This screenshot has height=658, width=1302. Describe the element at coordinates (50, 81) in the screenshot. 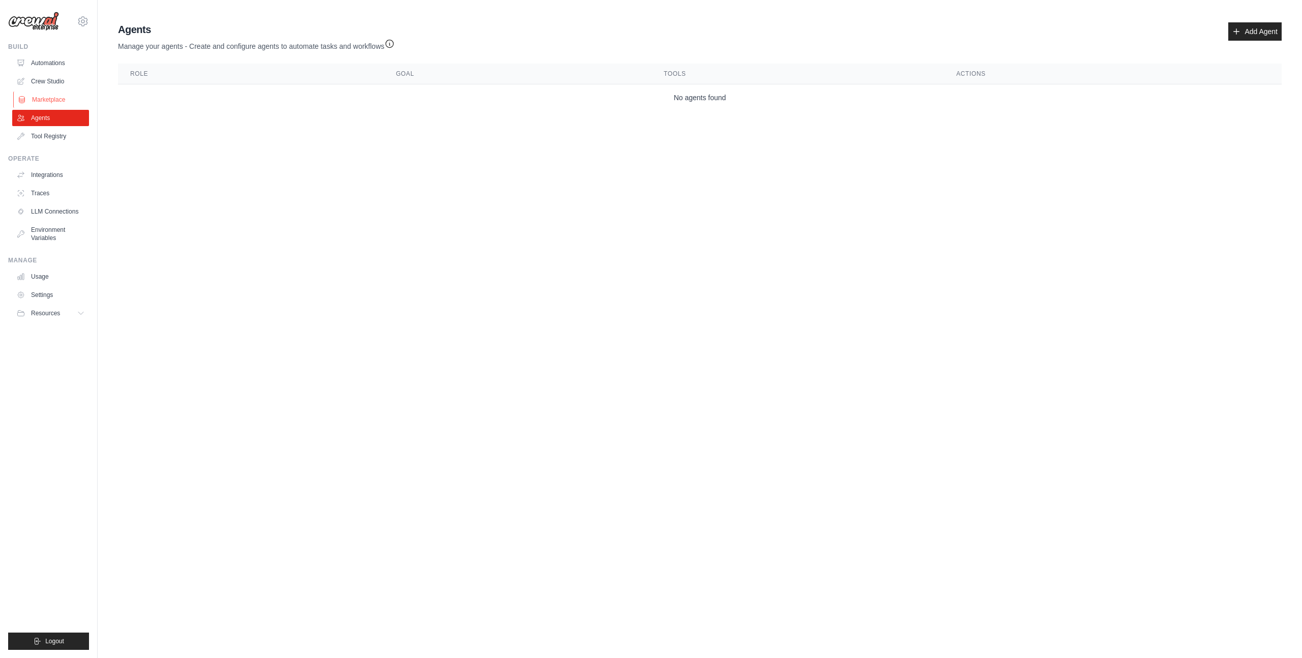

I see `a: Crew Studio` at that location.